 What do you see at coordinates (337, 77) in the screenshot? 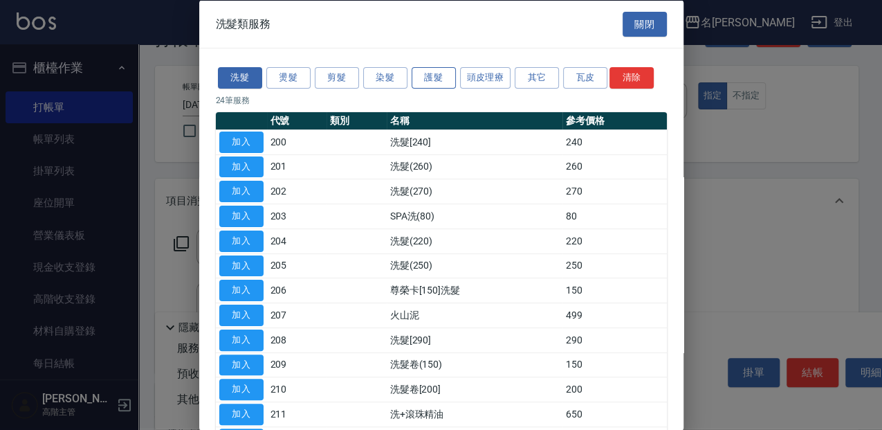
I see `button: 剪髮` at bounding box center [337, 77].